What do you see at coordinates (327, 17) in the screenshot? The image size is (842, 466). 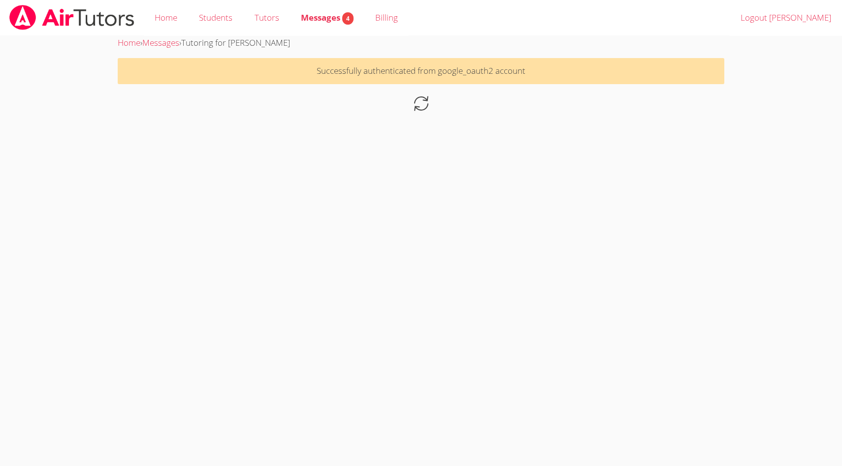 I see `span: Messages` at bounding box center [327, 17].